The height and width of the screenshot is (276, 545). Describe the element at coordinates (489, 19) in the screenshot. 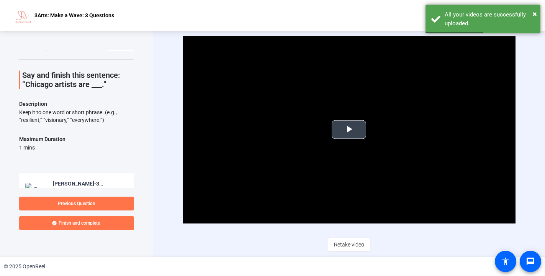

I see `div: All your videos are successfully uploaded.` at that location.